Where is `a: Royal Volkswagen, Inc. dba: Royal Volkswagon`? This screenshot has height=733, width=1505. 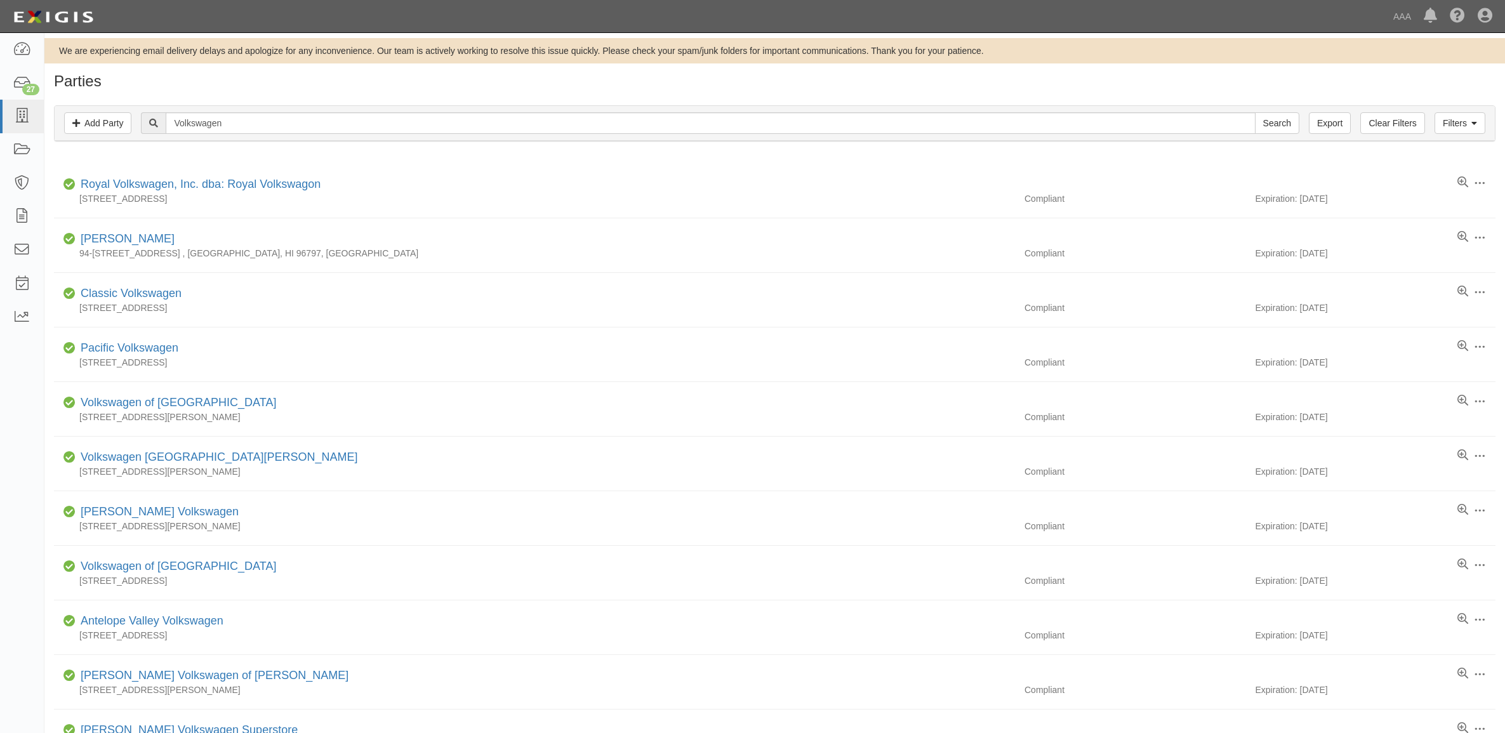 a: Royal Volkswagen, Inc. dba: Royal Volkswagon is located at coordinates (201, 184).